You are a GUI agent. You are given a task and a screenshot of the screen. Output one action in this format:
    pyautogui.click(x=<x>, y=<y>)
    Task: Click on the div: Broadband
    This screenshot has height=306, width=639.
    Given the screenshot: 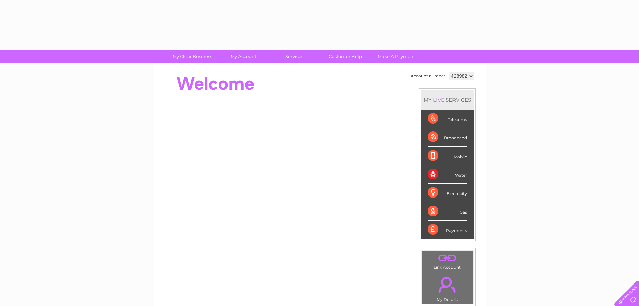 What is the action you would take?
    pyautogui.click(x=447, y=137)
    